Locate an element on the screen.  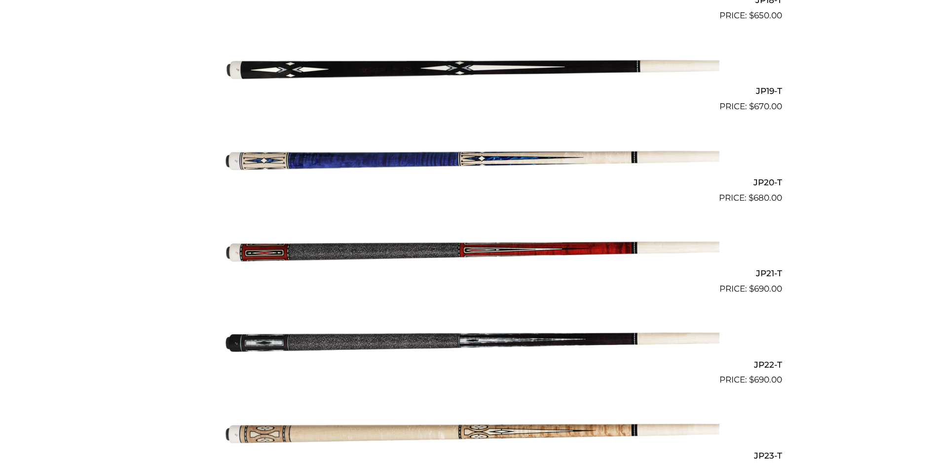
img: JP19-T is located at coordinates (470, 68).